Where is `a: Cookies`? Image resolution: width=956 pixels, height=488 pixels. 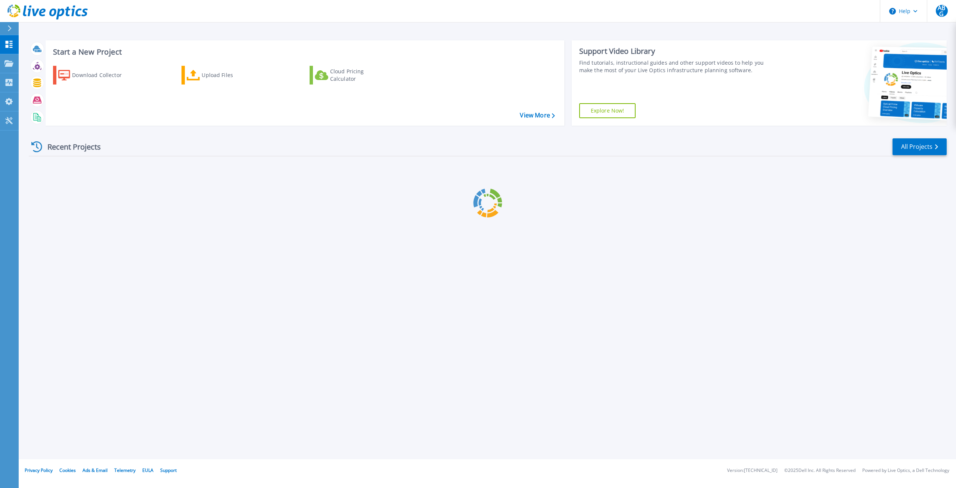 a: Cookies is located at coordinates (68, 470).